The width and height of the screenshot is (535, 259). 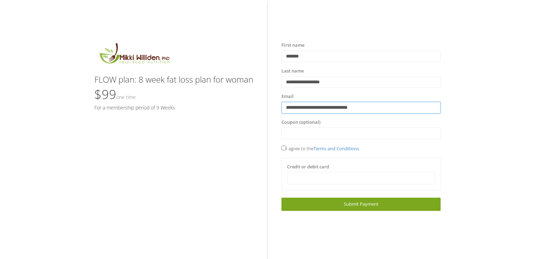 What do you see at coordinates (308, 167) in the screenshot?
I see `label: Credit or debit card` at bounding box center [308, 167].